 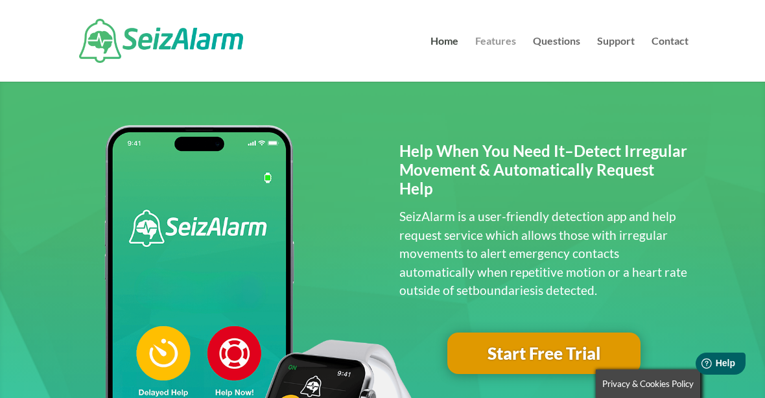 I want to click on img: SeizAlarm, so click(x=161, y=41).